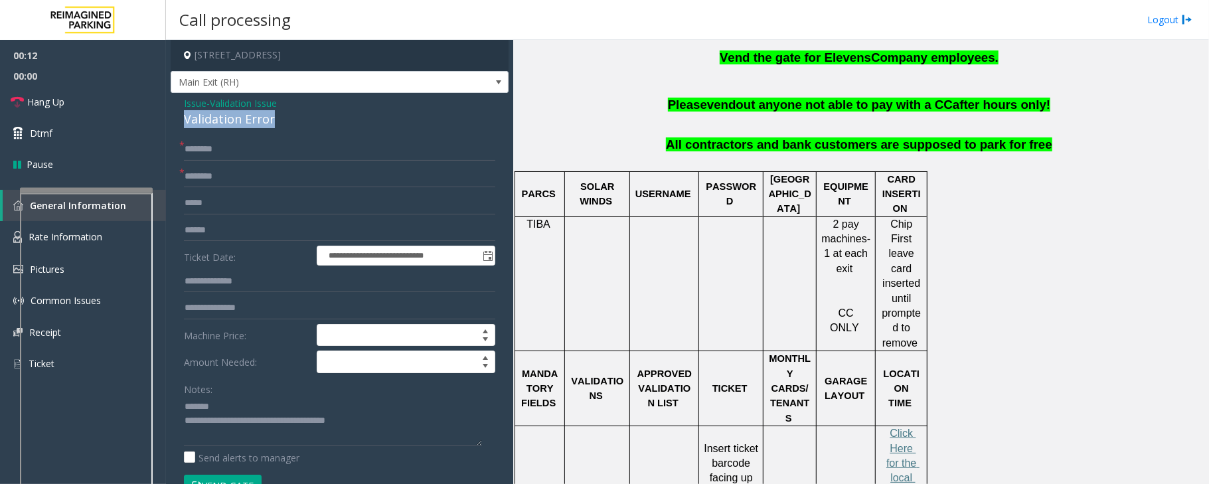 This screenshot has height=484, width=1209. What do you see at coordinates (242, 457) in the screenshot?
I see `label: Send alerts to manager` at bounding box center [242, 457].